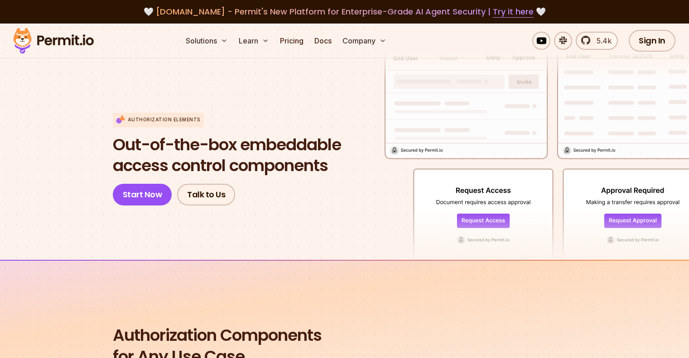 The width and height of the screenshot is (689, 358). Describe the element at coordinates (323, 41) in the screenshot. I see `a: Docs` at that location.